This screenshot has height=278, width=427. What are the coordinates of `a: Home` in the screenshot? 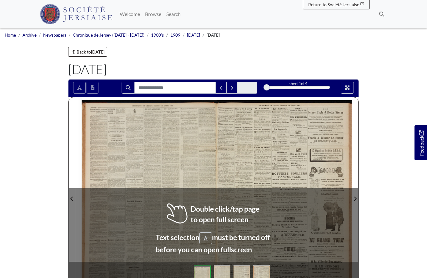 It's located at (10, 35).